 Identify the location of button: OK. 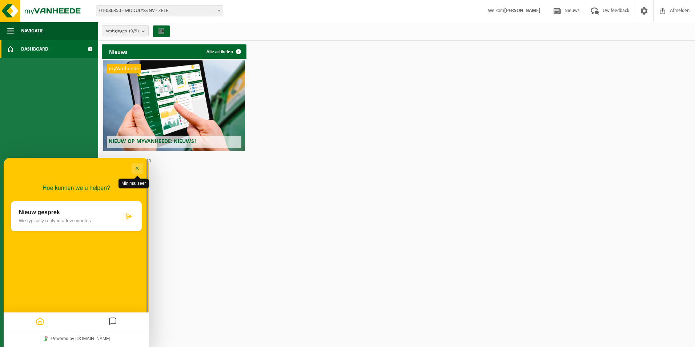
(161, 31).